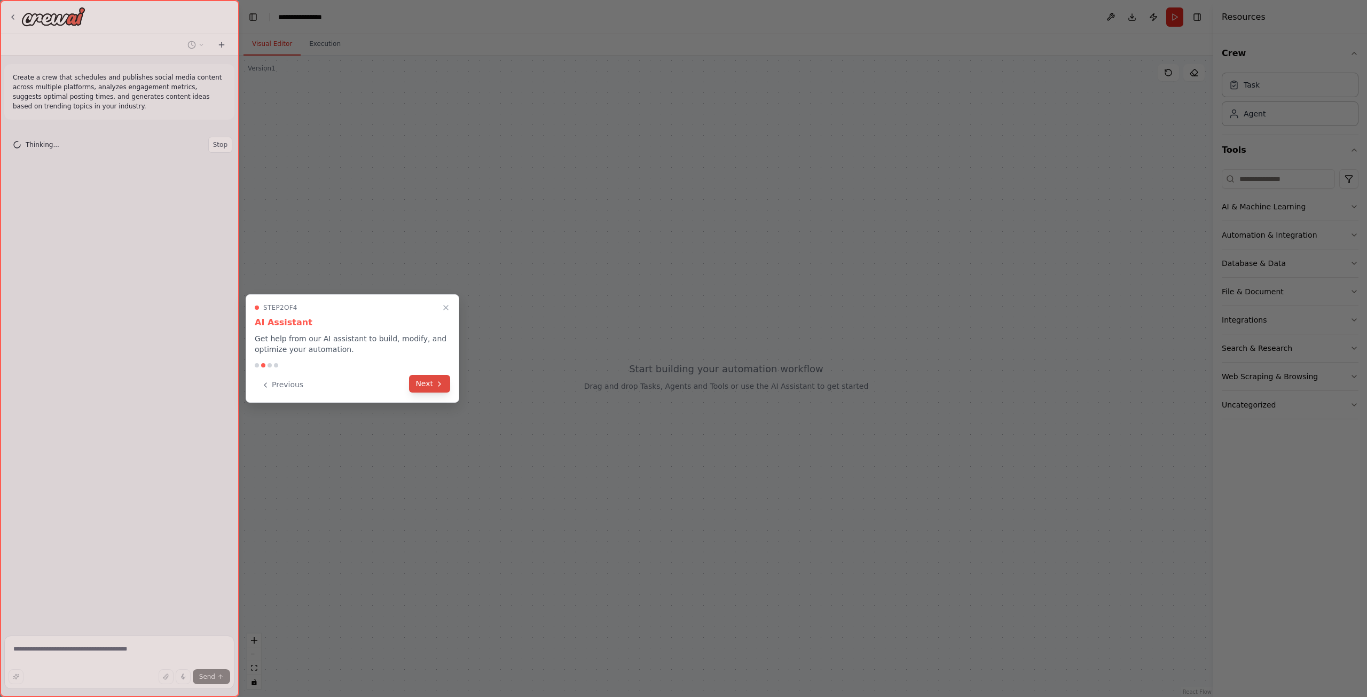  What do you see at coordinates (280, 308) in the screenshot?
I see `span: Step 2 of 4` at bounding box center [280, 308].